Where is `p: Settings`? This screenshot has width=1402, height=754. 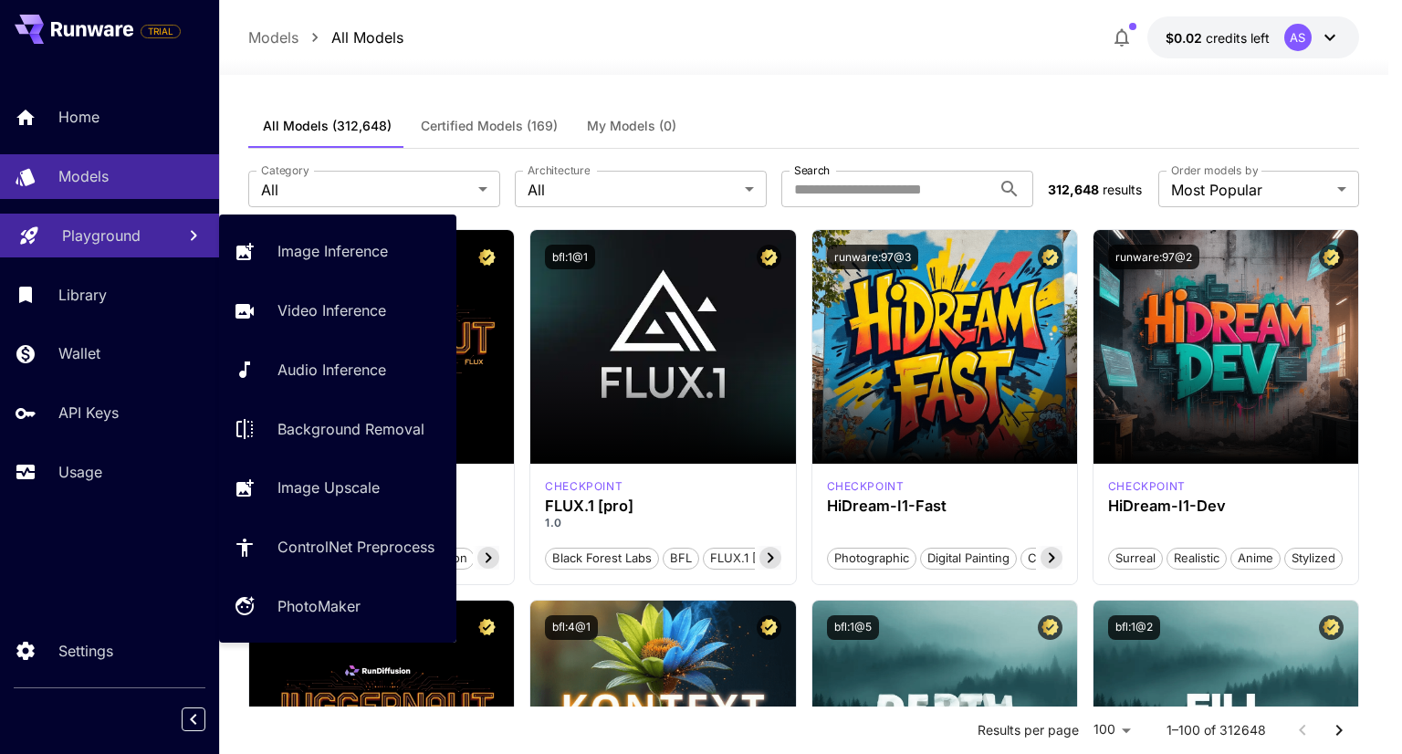
p: Settings is located at coordinates (86, 651).